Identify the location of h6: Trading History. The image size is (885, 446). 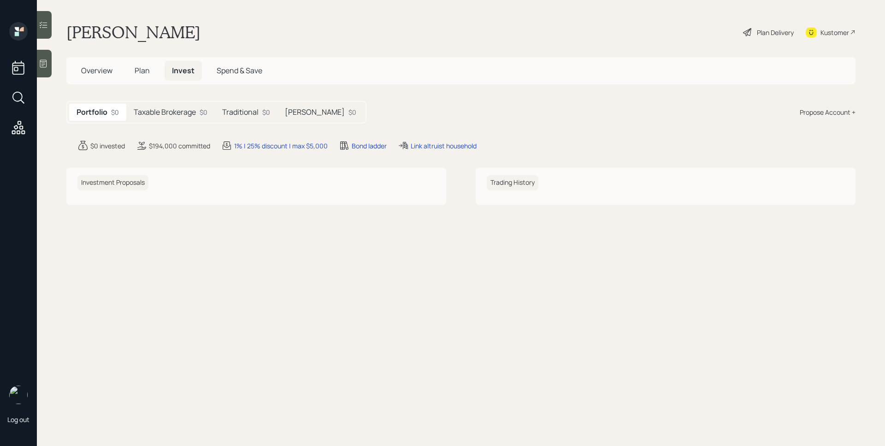
(513, 183).